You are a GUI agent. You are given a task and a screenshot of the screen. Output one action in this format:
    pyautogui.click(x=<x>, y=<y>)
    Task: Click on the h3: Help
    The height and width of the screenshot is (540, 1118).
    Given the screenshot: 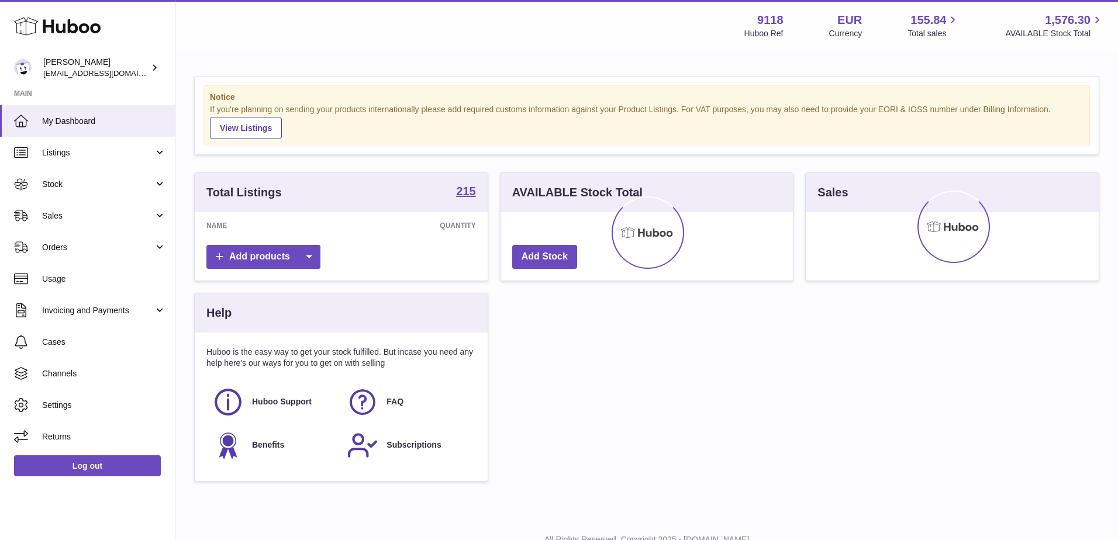 What is the action you would take?
    pyautogui.click(x=219, y=313)
    